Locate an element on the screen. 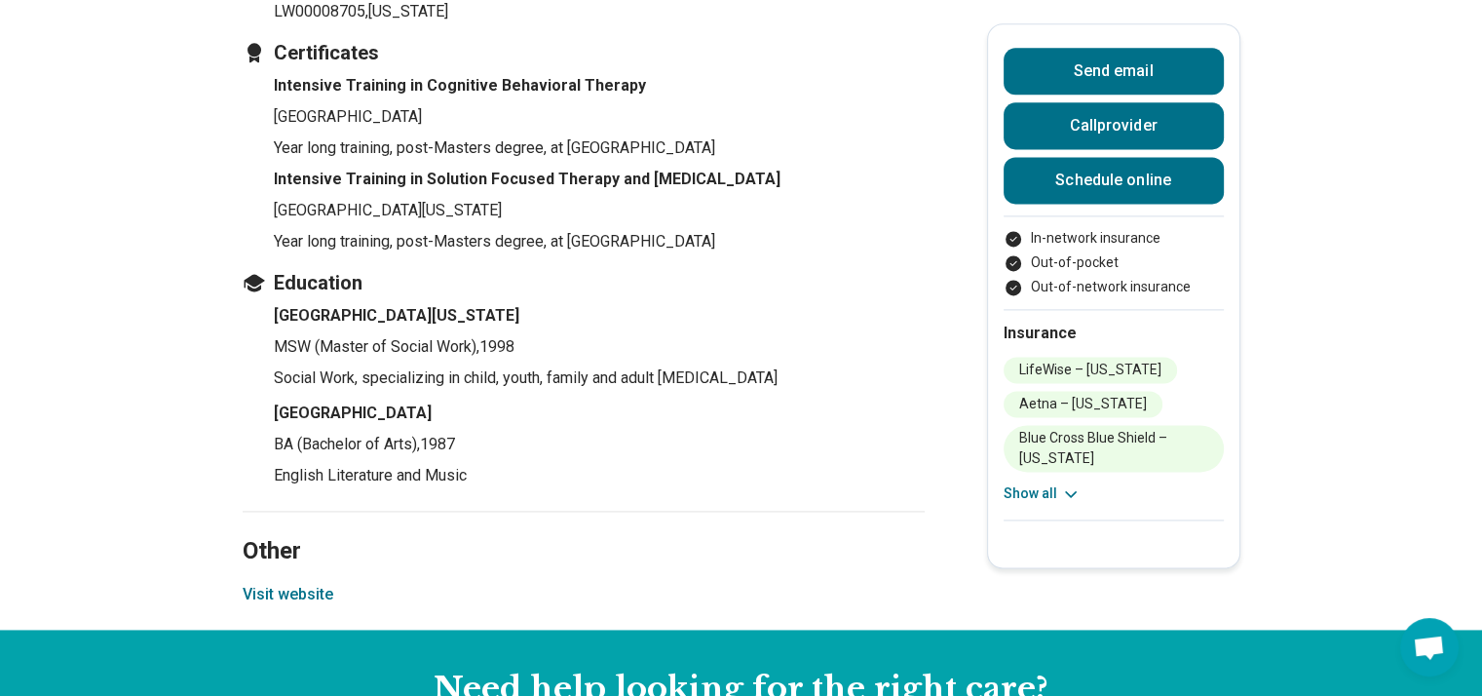 This screenshot has height=696, width=1482. h2: Other is located at coordinates (584, 528).